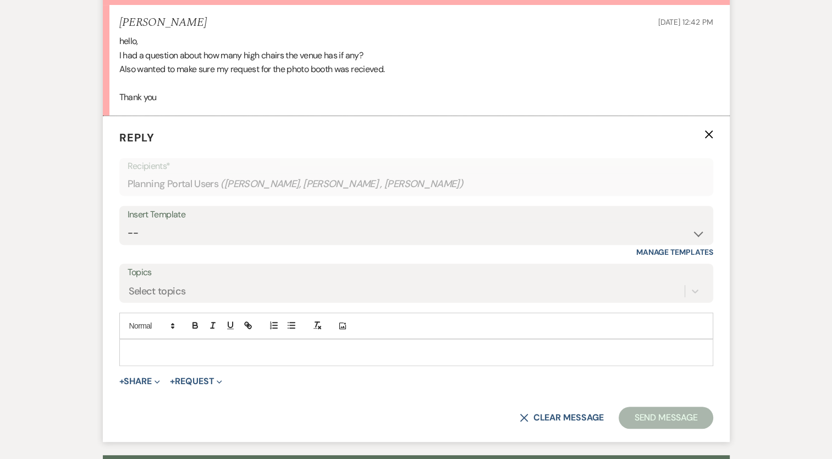  Describe the element at coordinates (140, 381) in the screenshot. I see `button: Share` at that location.